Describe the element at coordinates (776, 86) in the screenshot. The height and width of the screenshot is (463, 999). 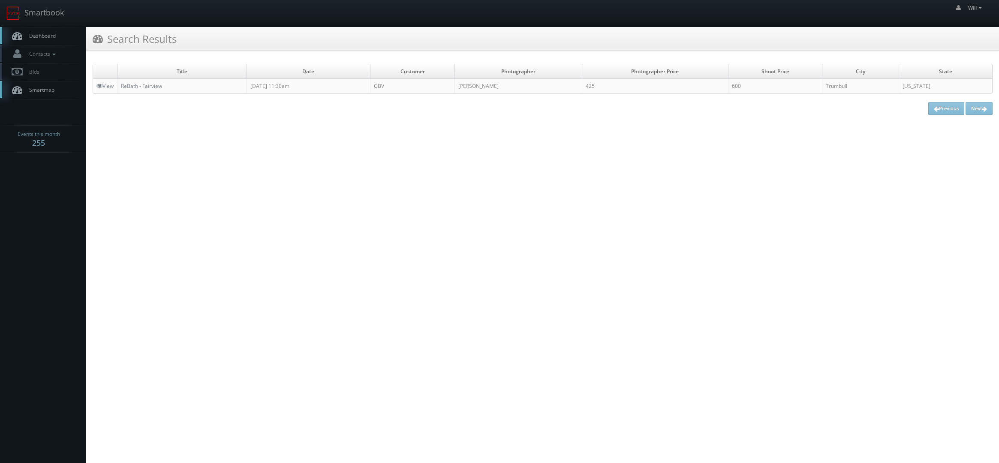
I see `td: 600` at that location.